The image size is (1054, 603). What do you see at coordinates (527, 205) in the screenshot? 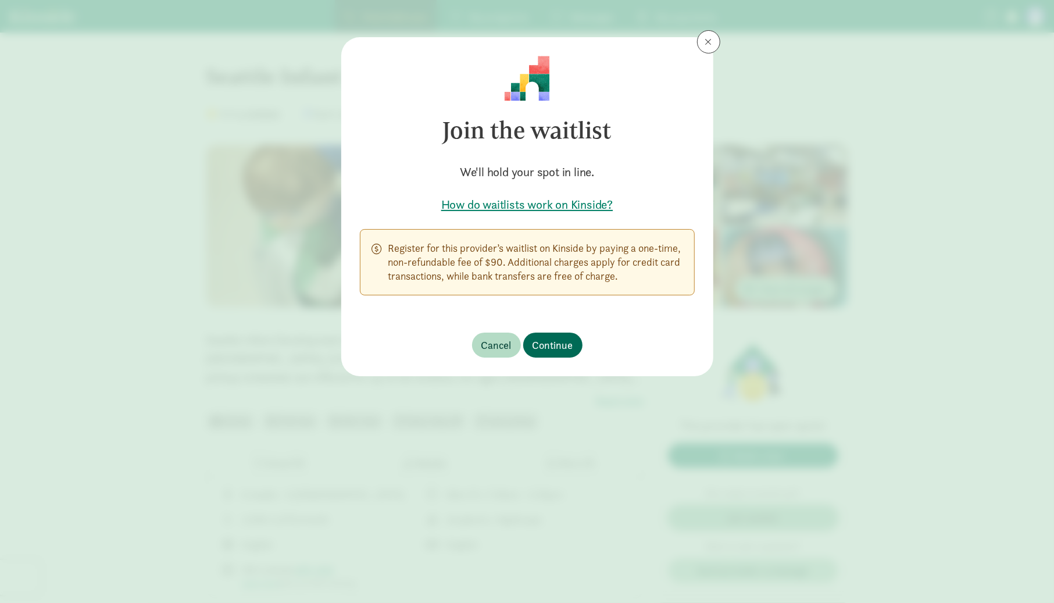
I see `h5: How do waitlists work on Kinside?` at bounding box center [527, 205].